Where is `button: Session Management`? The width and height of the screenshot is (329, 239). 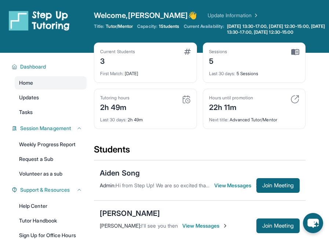 button: Session Management is located at coordinates (50, 128).